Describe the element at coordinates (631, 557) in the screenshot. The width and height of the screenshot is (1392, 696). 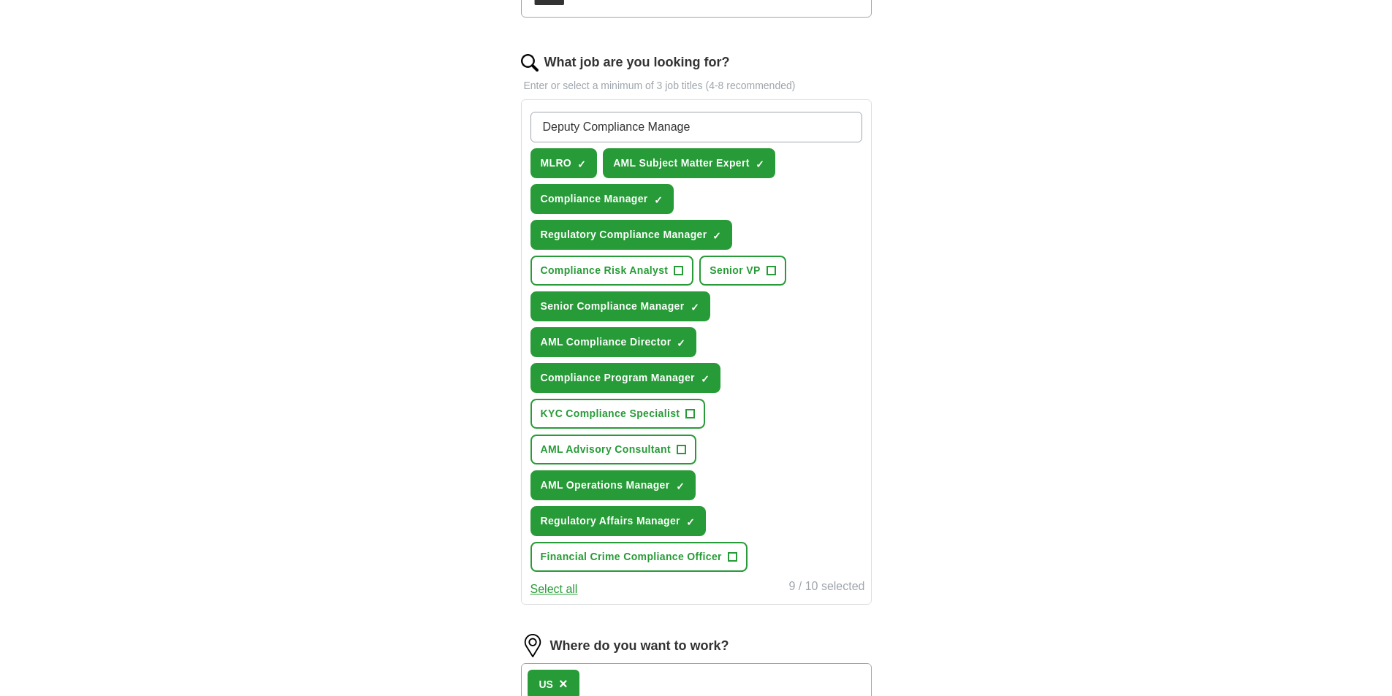
I see `span: Financial Crime Compliance Officer` at that location.